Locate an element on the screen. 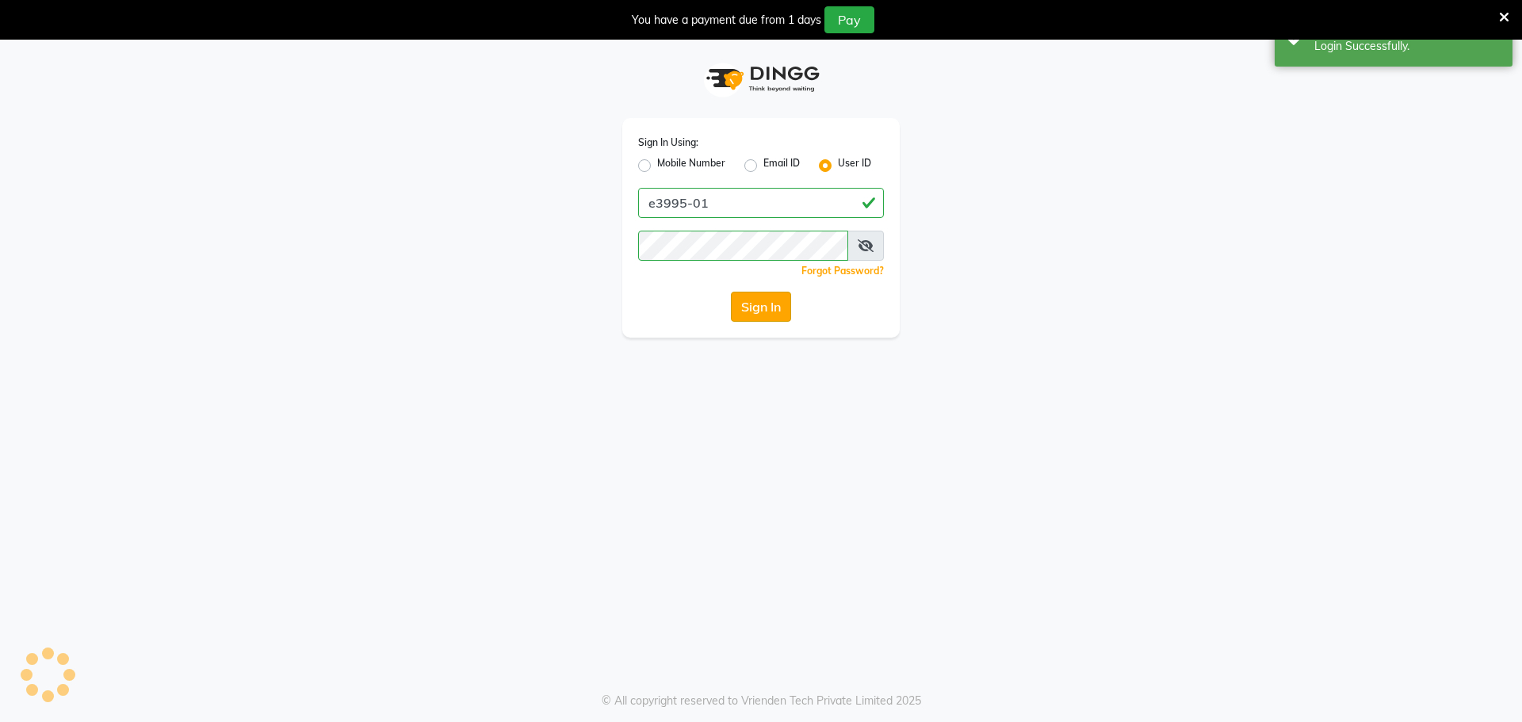 This screenshot has height=722, width=1522. div: Login Successfully. is located at coordinates (1407, 46).